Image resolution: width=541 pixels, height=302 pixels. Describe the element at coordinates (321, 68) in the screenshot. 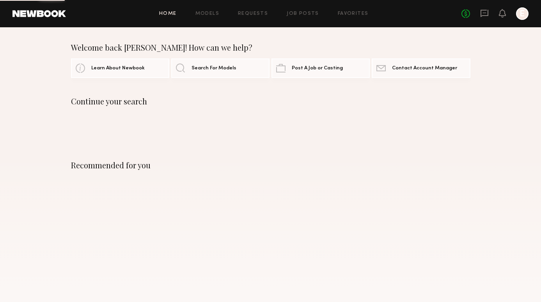

I see `a: Post A Job or Casting` at that location.